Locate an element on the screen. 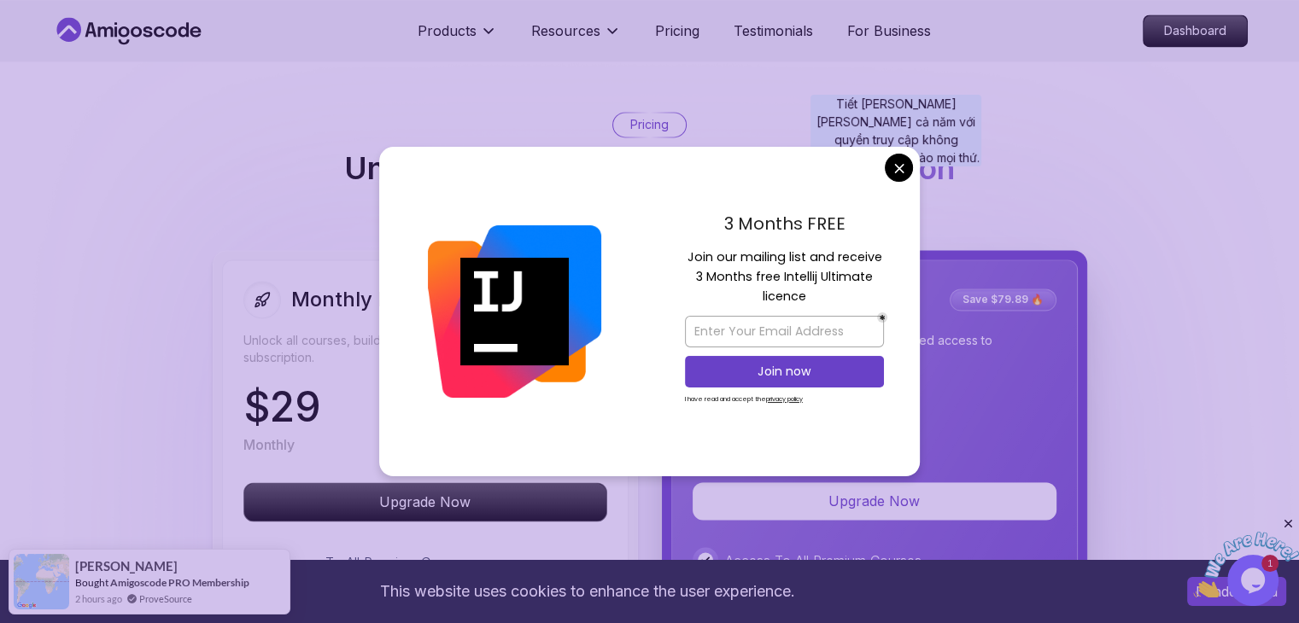 Image resolution: width=1299 pixels, height=623 pixels. h2: Unlimited Learning with is located at coordinates (649, 168).